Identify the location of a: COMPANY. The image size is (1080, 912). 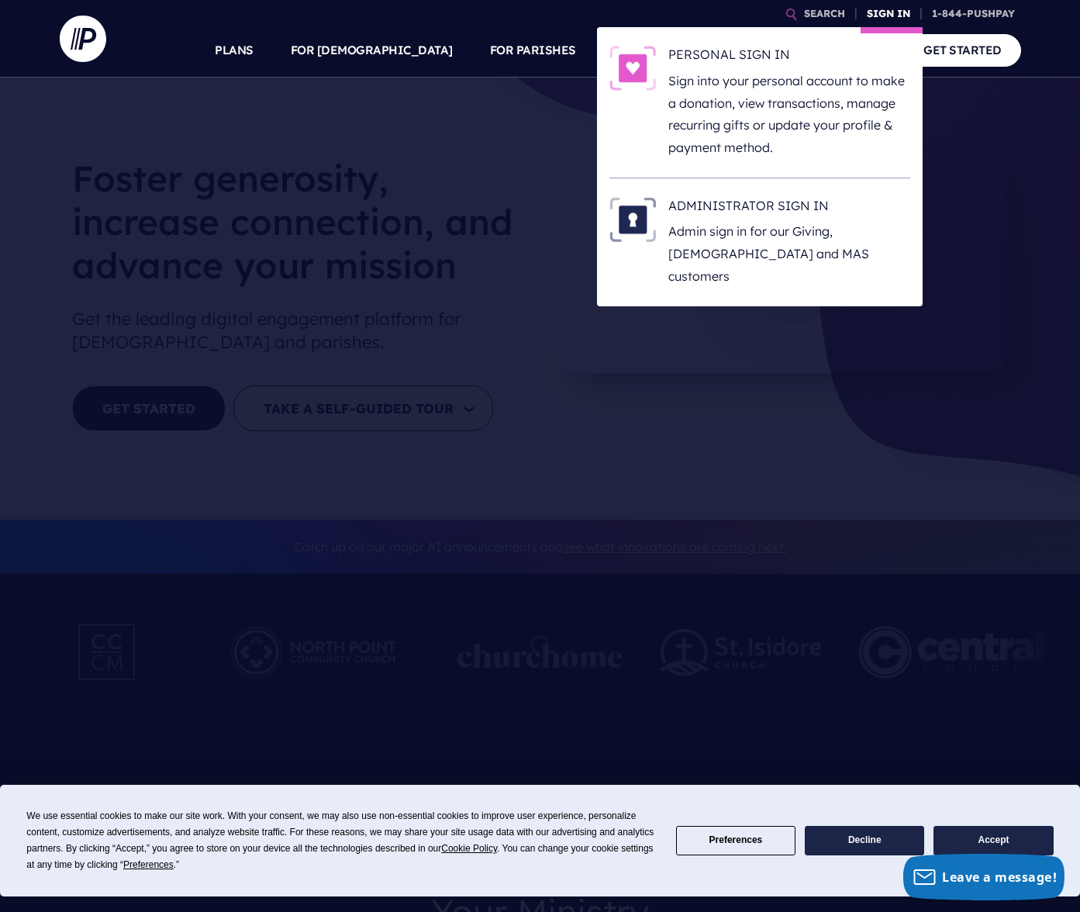
(839, 50).